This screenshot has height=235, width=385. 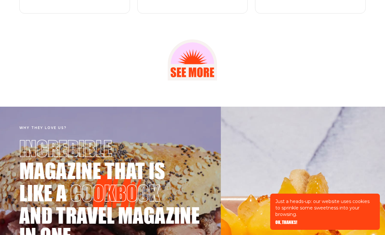 I want to click on p: Just a heads-up: our website uses cookies to sprinkle some sweetness into your browsing., so click(x=325, y=207).